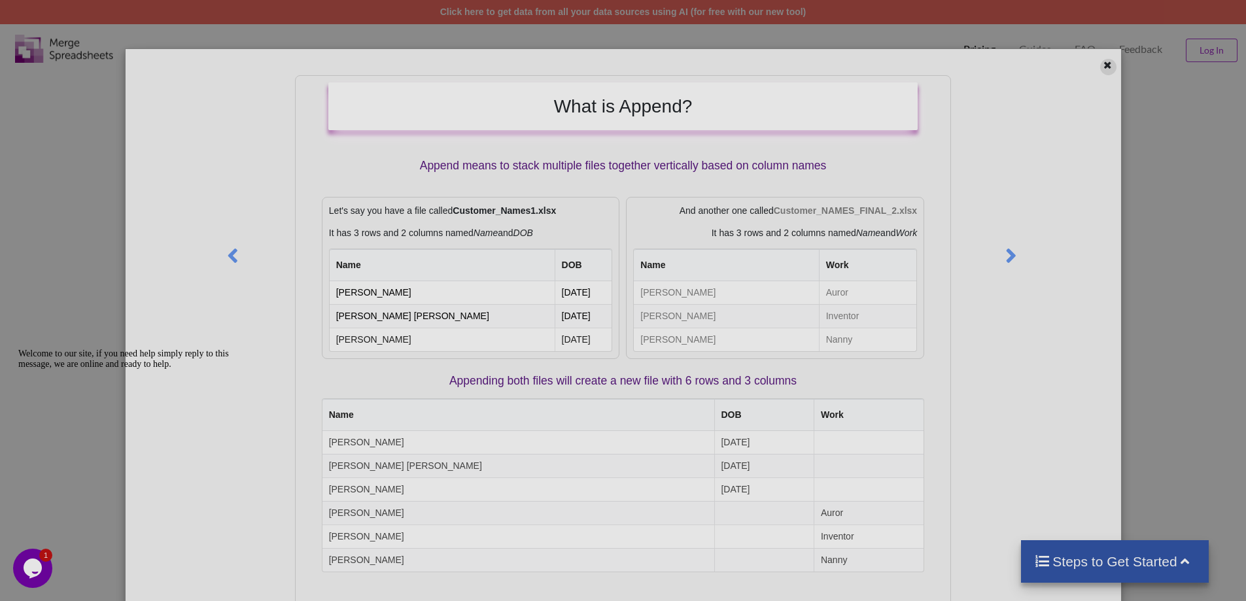 This screenshot has height=601, width=1246. I want to click on div: Welcome to our site, if you need help simply reply to this message, we are online and ready to help., so click(123, 16).